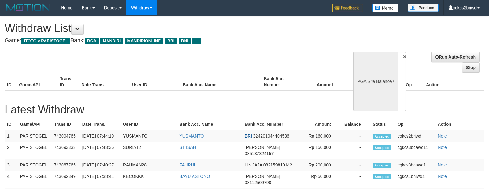 The height and width of the screenshot is (189, 489). Describe the element at coordinates (471, 68) in the screenshot. I see `a: Stop` at that location.